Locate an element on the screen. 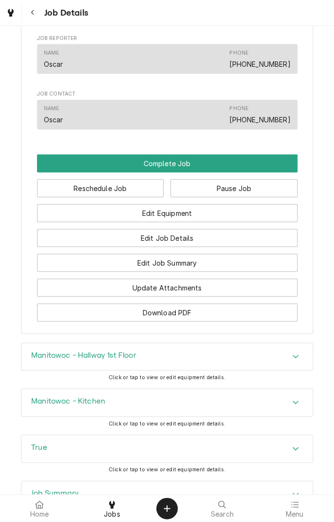 The height and width of the screenshot is (522, 334). button: Complete Job is located at coordinates (167, 163).